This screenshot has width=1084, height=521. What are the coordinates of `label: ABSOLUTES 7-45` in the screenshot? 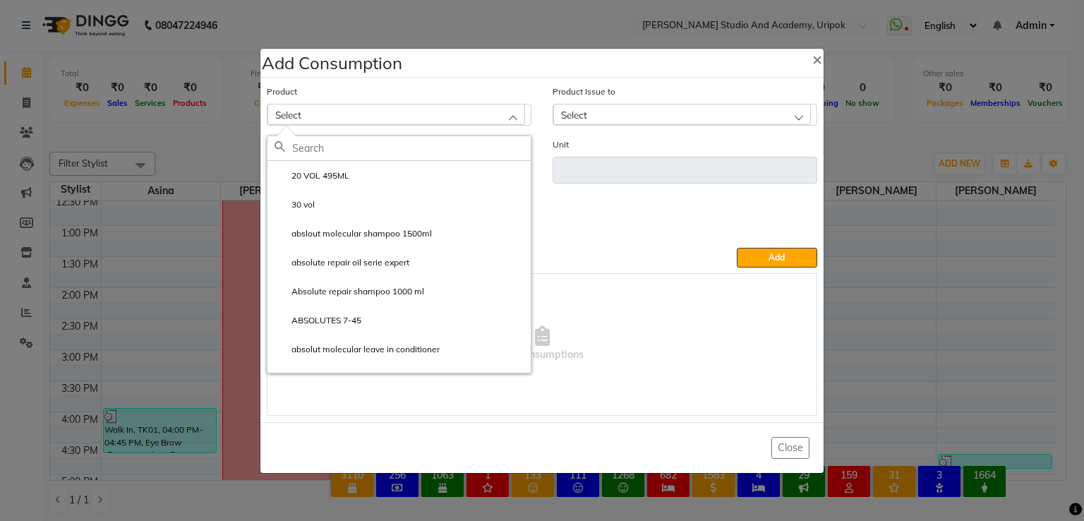 It's located at (317, 320).